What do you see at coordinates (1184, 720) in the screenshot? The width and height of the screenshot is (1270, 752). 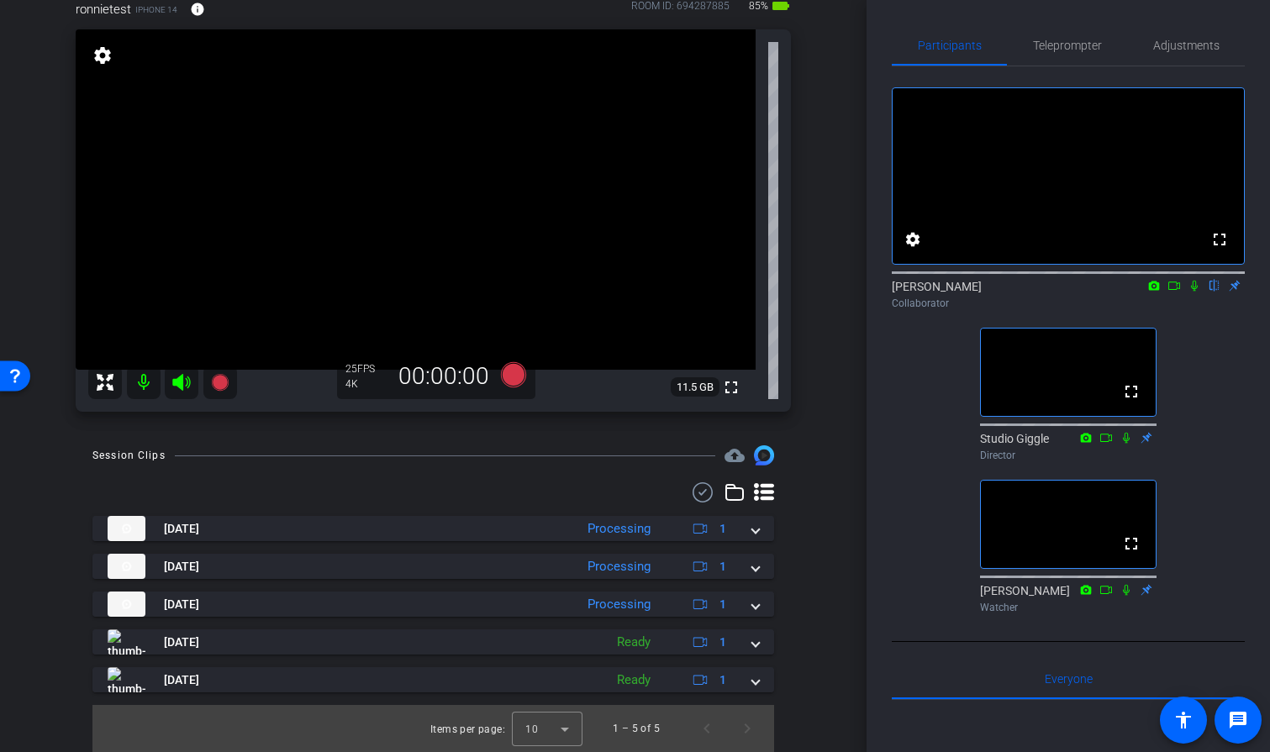 I see `mat-icon: accessibility` at bounding box center [1184, 720].